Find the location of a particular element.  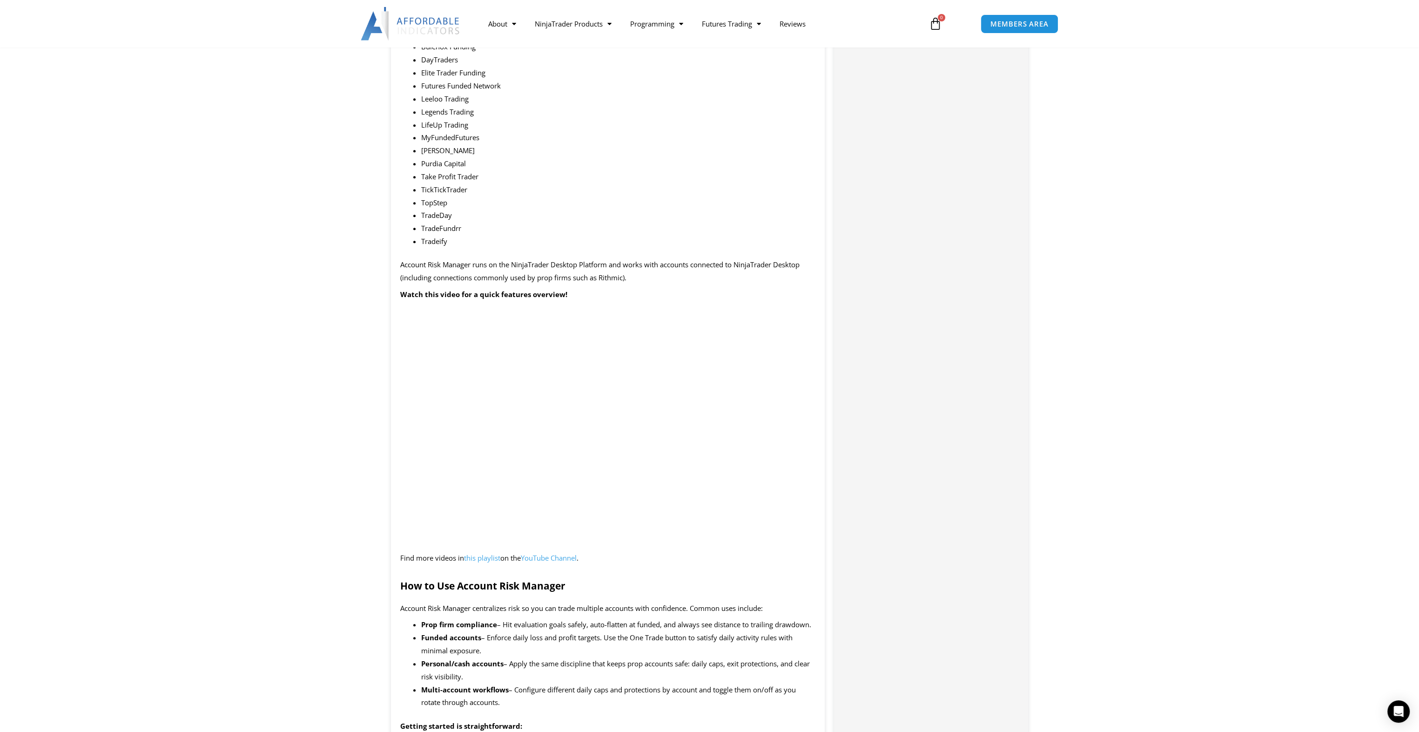

span: Legends Trading is located at coordinates (447, 112).